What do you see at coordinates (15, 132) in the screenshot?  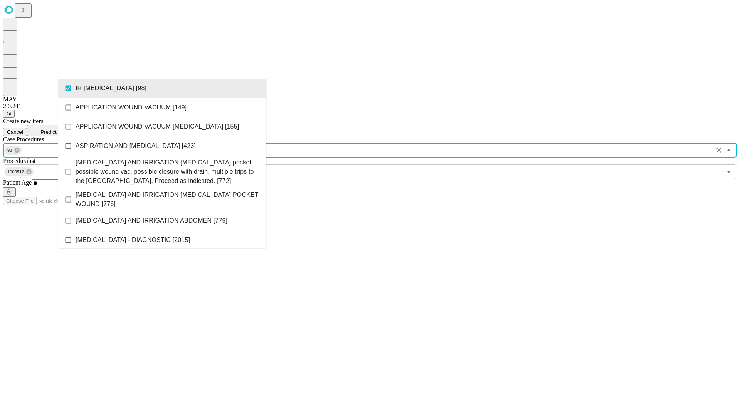 I see `span: Cancel` at bounding box center [15, 132].